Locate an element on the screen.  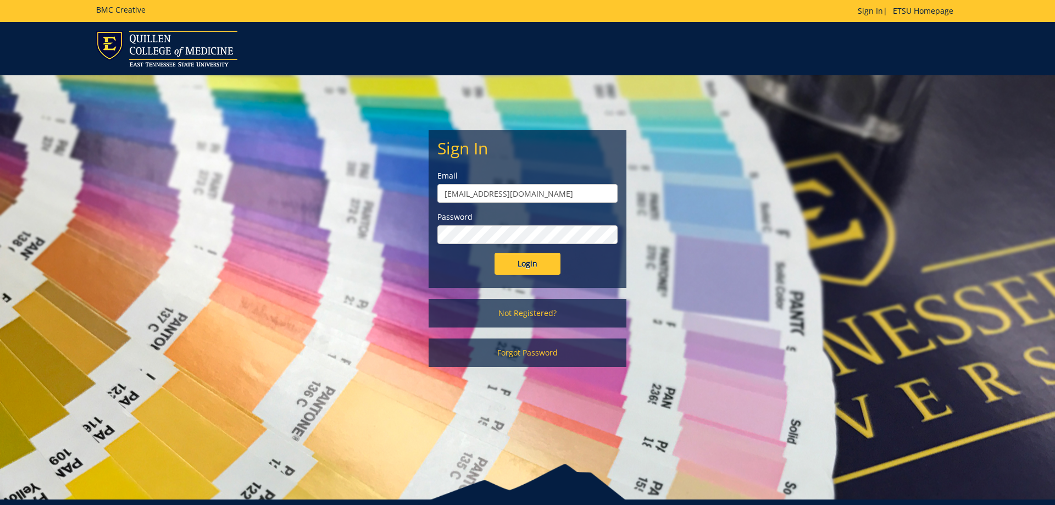
input: Login is located at coordinates (528, 264).